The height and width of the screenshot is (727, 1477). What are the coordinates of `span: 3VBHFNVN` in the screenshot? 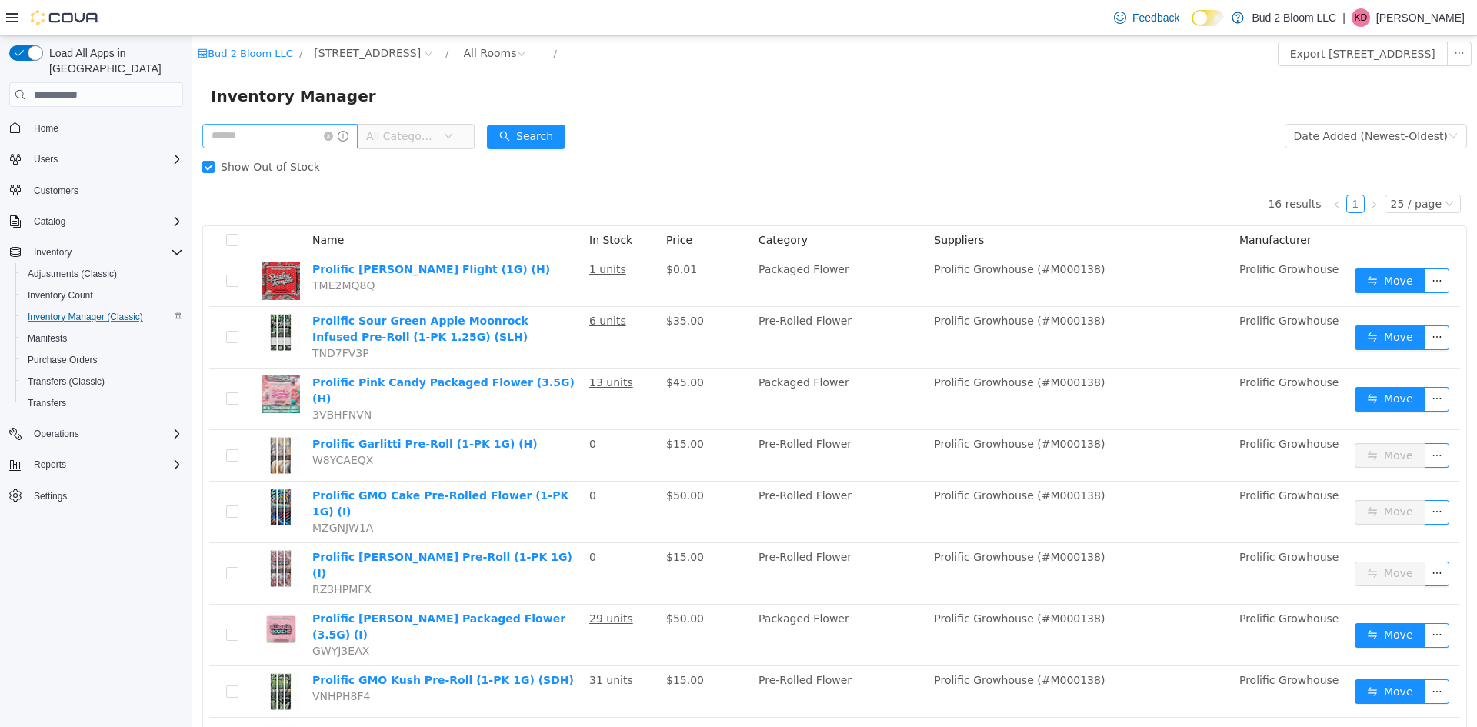 It's located at (149, 378).